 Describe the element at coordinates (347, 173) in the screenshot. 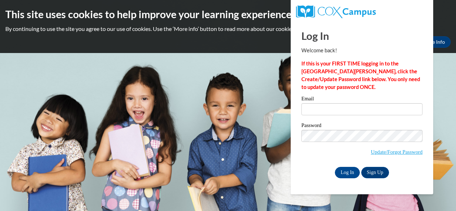

I see `input: Log In` at that location.